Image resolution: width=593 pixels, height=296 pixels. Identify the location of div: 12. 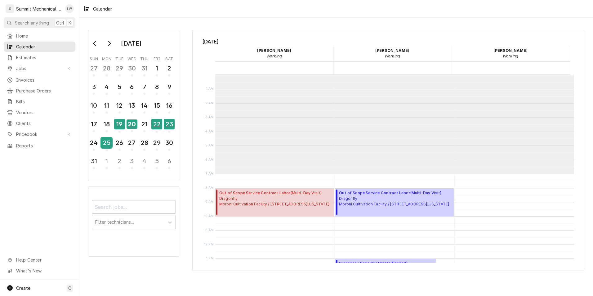
(119, 105).